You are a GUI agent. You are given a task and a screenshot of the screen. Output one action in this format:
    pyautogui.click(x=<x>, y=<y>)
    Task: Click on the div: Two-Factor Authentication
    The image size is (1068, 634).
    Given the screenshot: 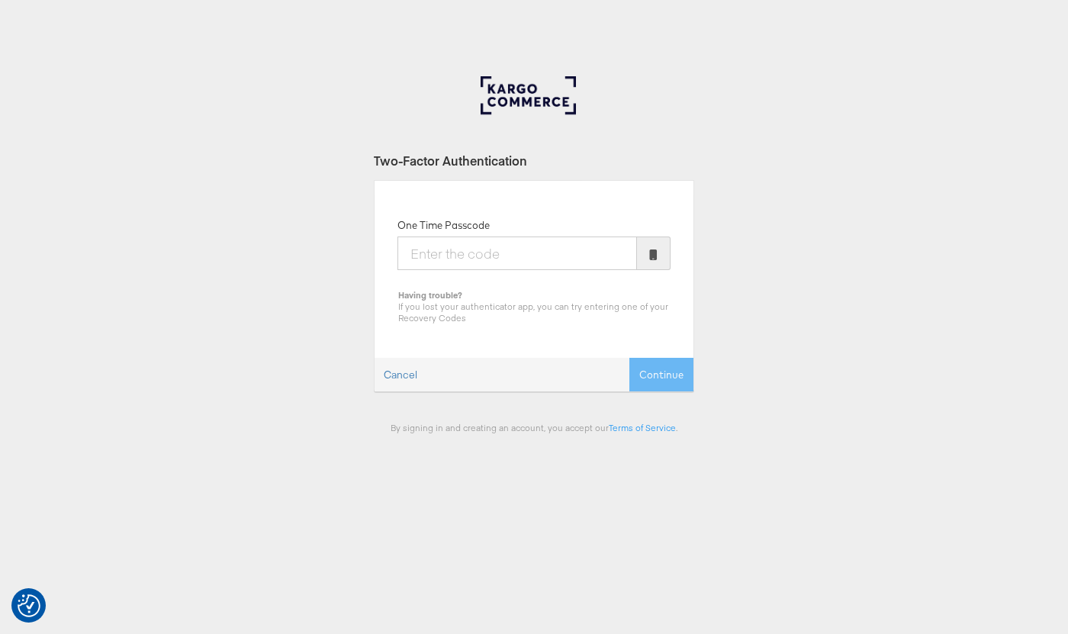 What is the action you would take?
    pyautogui.click(x=534, y=160)
    